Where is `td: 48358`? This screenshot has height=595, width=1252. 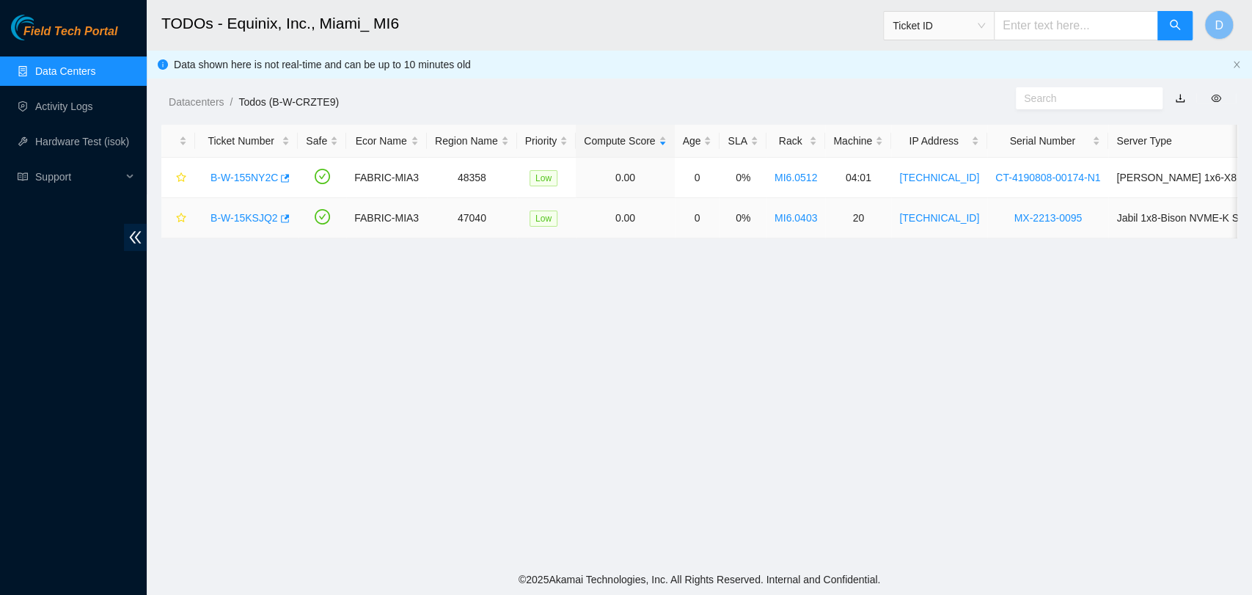 td: 48358 is located at coordinates (471, 177).